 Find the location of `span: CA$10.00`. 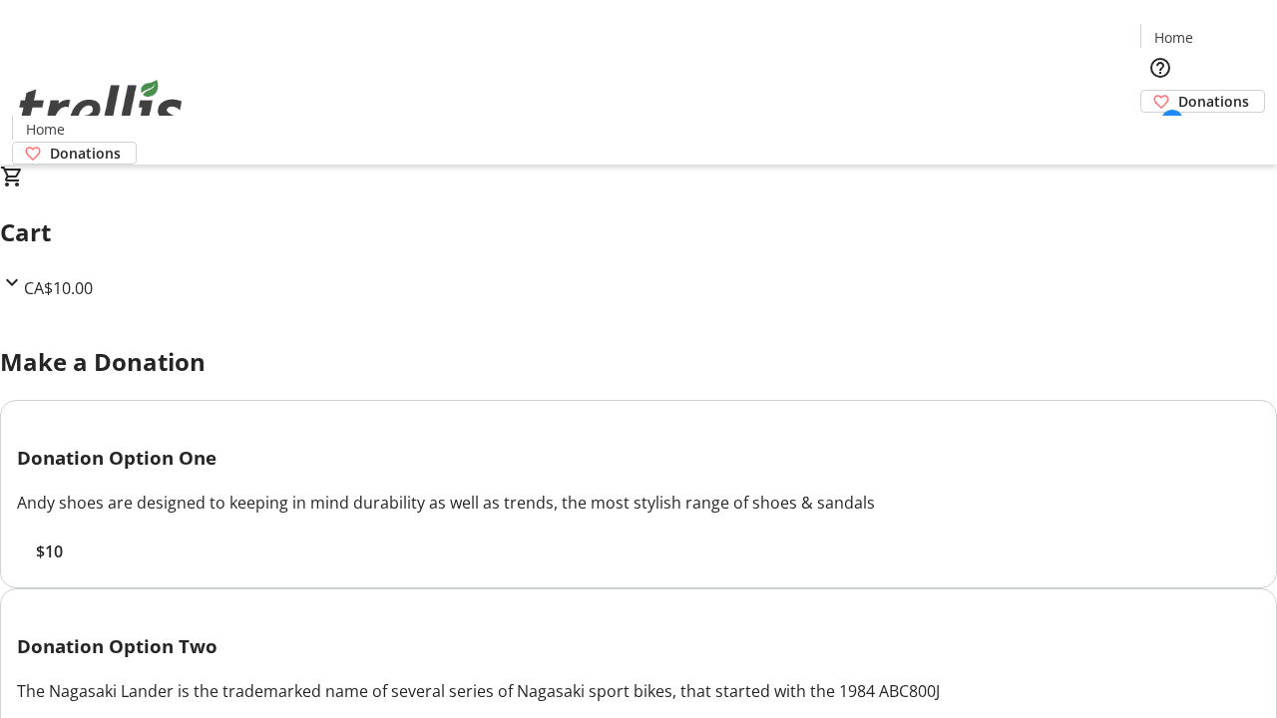

span: CA$10.00 is located at coordinates (58, 288).